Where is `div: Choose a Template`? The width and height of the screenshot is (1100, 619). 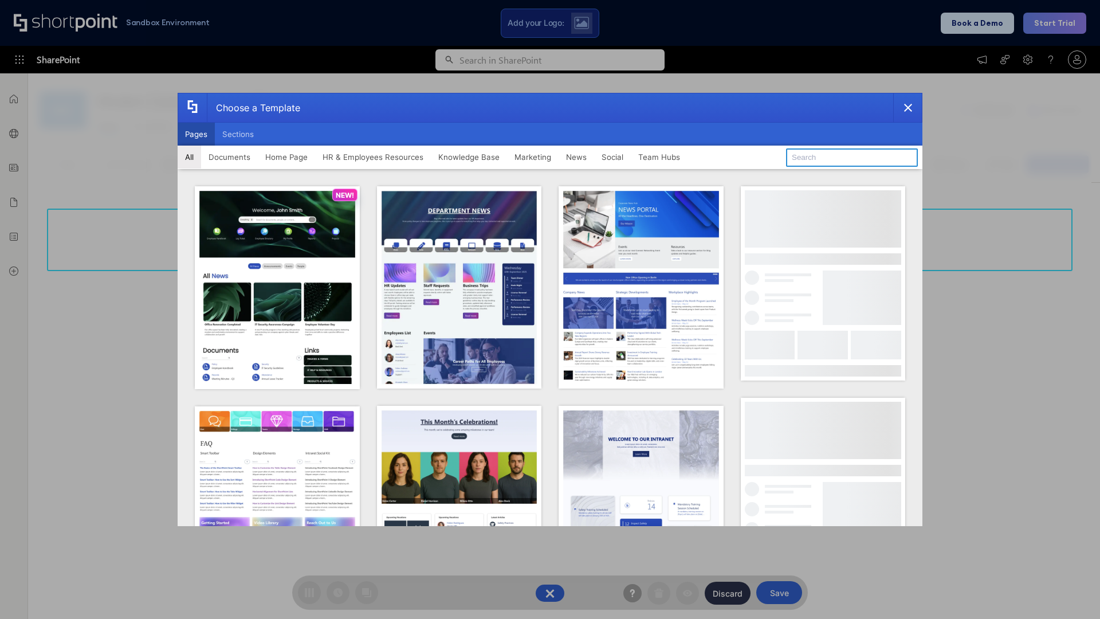 div: Choose a Template is located at coordinates (253, 108).